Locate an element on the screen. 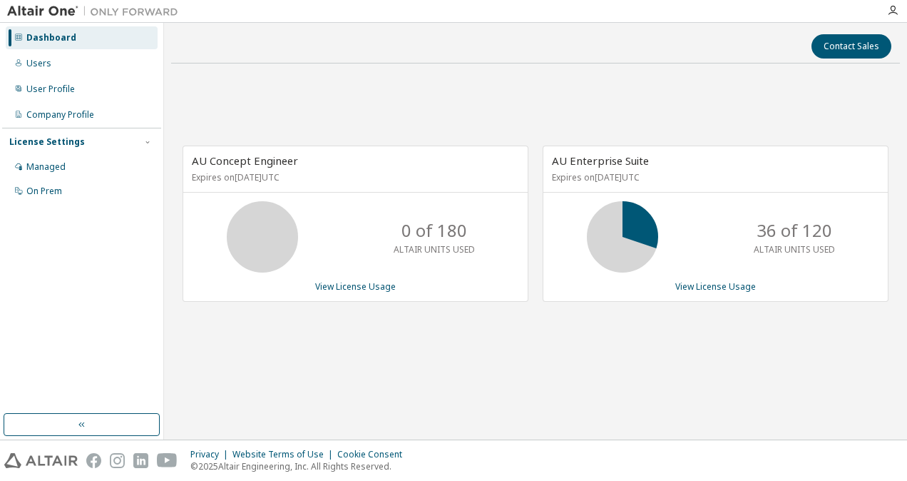 The height and width of the screenshot is (481, 907). img: linkedin.svg is located at coordinates (140, 460).